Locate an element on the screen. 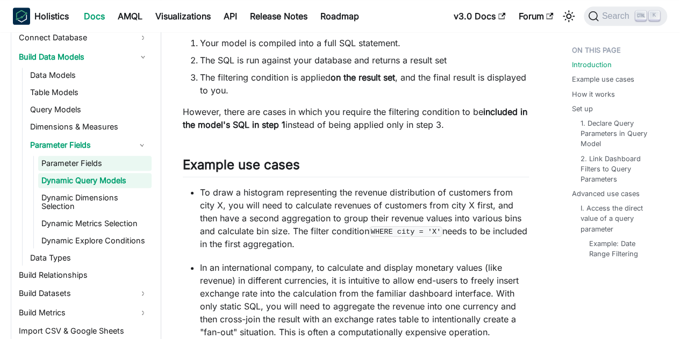 This screenshot has width=680, height=339. kbd: K is located at coordinates (654, 16).